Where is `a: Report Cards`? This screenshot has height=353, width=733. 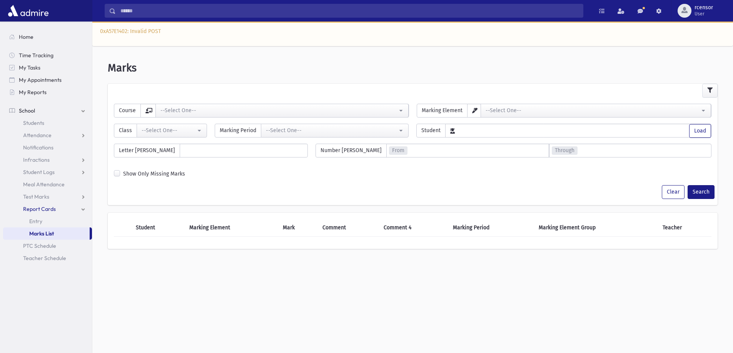
a: Report Cards is located at coordinates (47, 209).